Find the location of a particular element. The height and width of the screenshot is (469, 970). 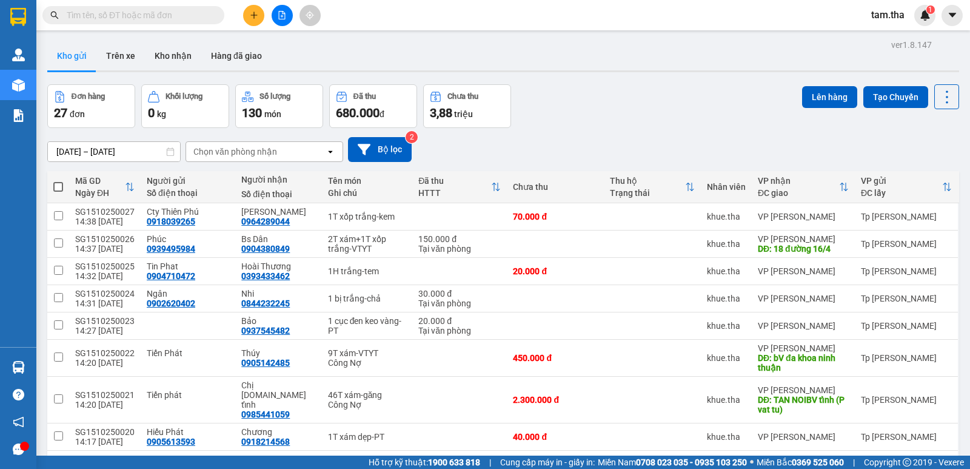

div: DĐ: 18 đường 16/4 is located at coordinates (803, 249).